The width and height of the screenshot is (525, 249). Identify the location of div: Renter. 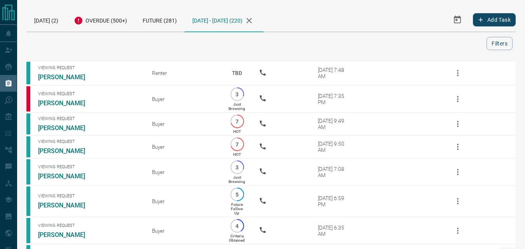
(183, 73).